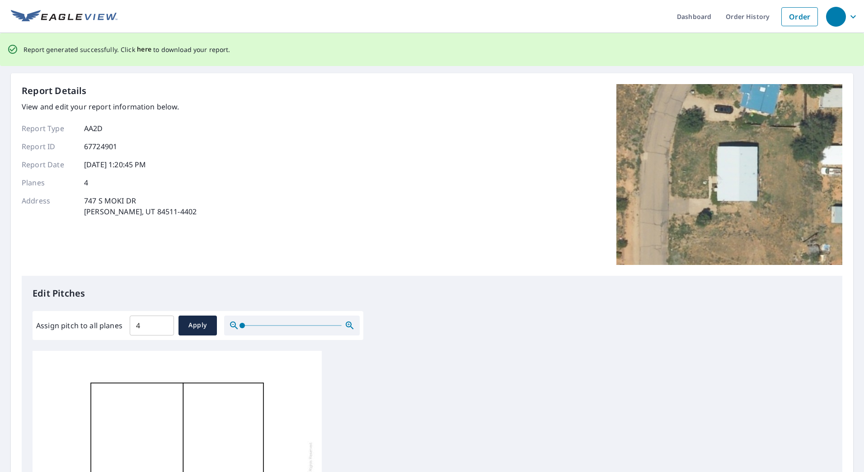 This screenshot has width=864, height=472. I want to click on p: Report Date, so click(49, 165).